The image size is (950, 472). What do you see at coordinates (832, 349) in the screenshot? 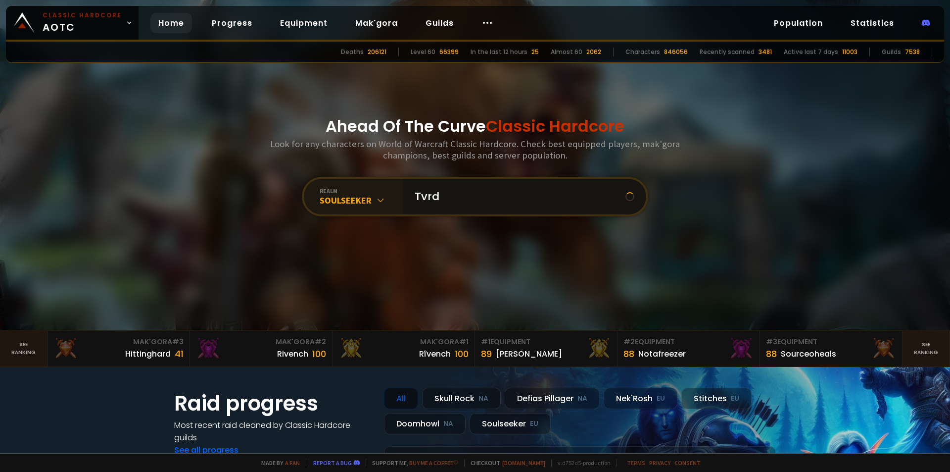
I see `a: #3Equipment88Sourceoheals` at bounding box center [832, 349].